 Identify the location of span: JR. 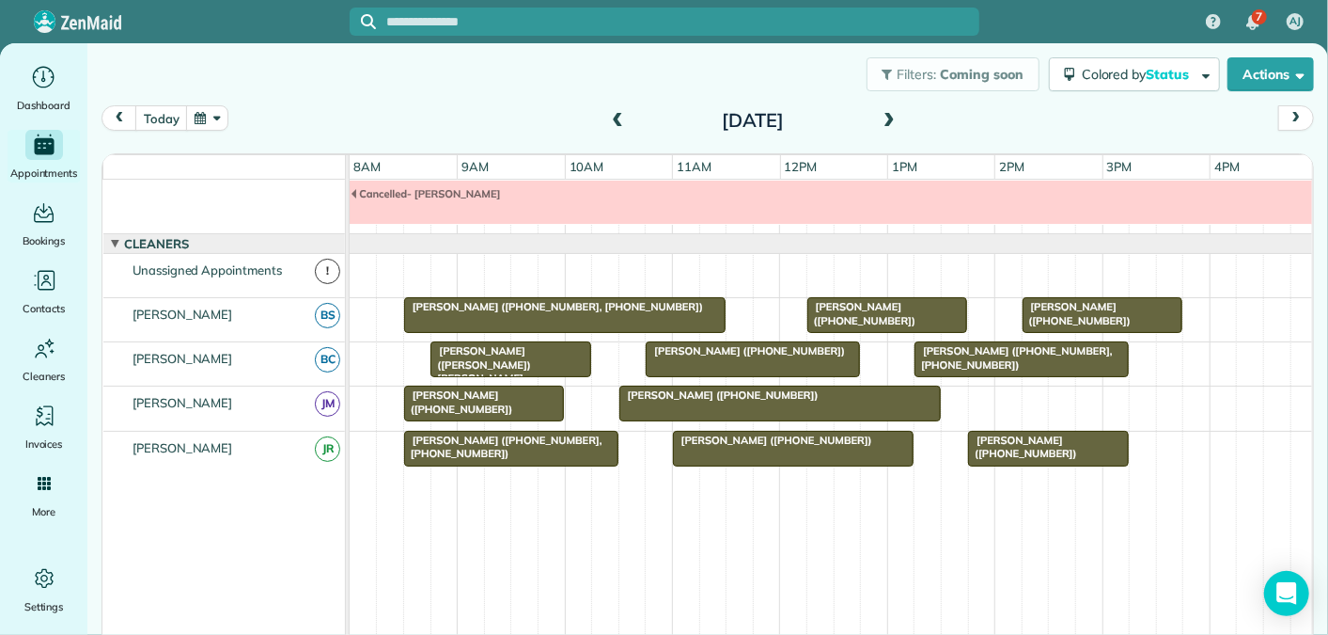
(327, 448).